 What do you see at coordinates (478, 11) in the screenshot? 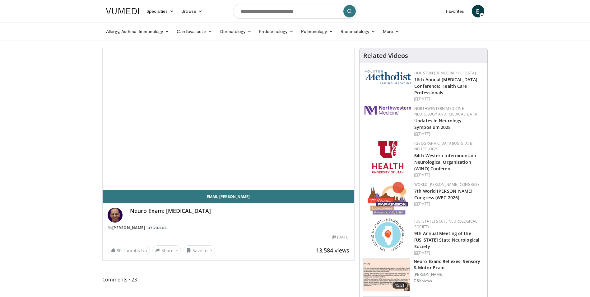
I see `a: E` at bounding box center [478, 11].